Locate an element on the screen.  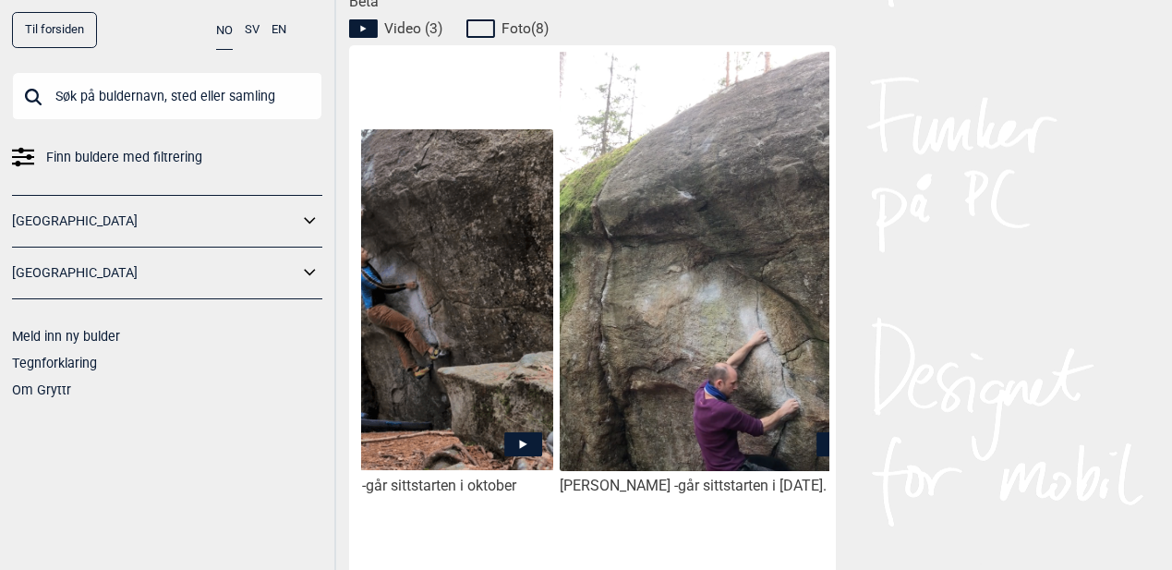
input: Søk på buldernavn, sted eller samling is located at coordinates (167, 96).